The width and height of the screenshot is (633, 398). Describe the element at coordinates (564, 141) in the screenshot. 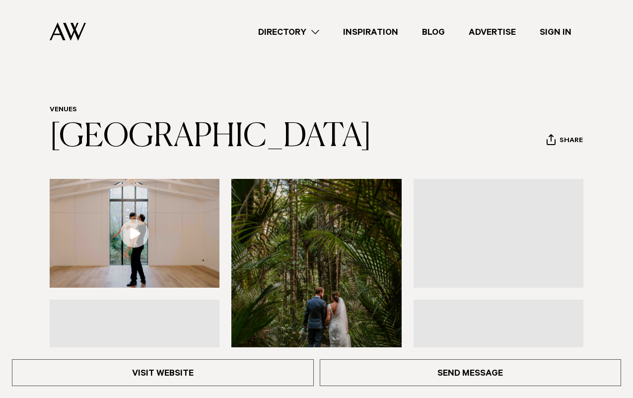

I see `button: Share` at that location.